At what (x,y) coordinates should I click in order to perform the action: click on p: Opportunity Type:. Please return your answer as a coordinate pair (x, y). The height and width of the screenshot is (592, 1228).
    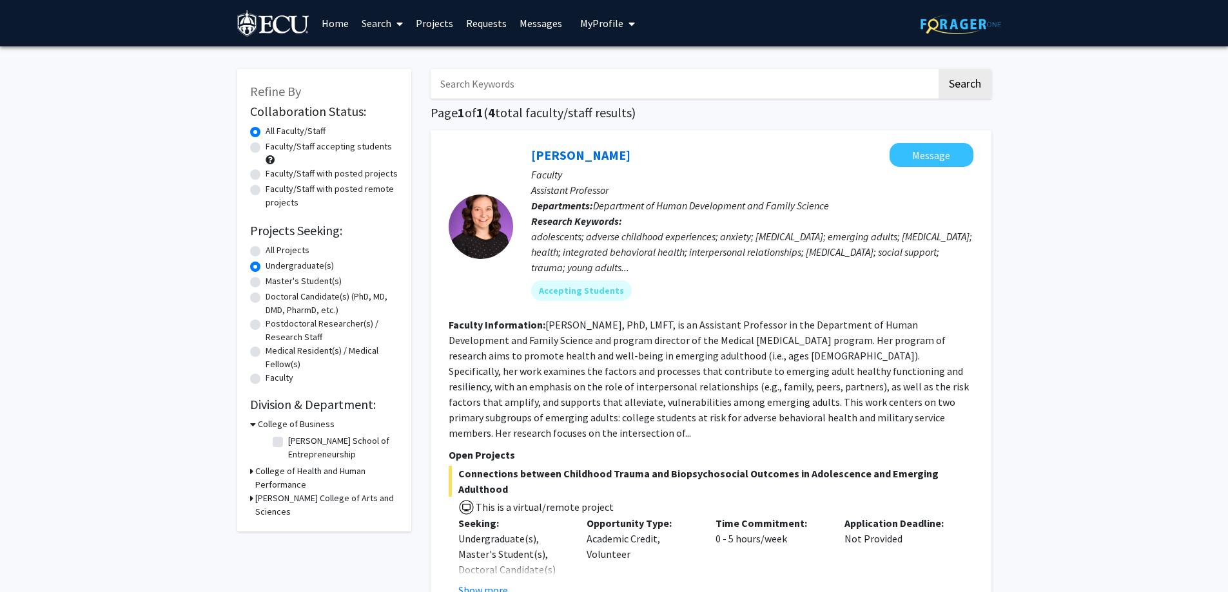
    Looking at the image, I should click on (641, 523).